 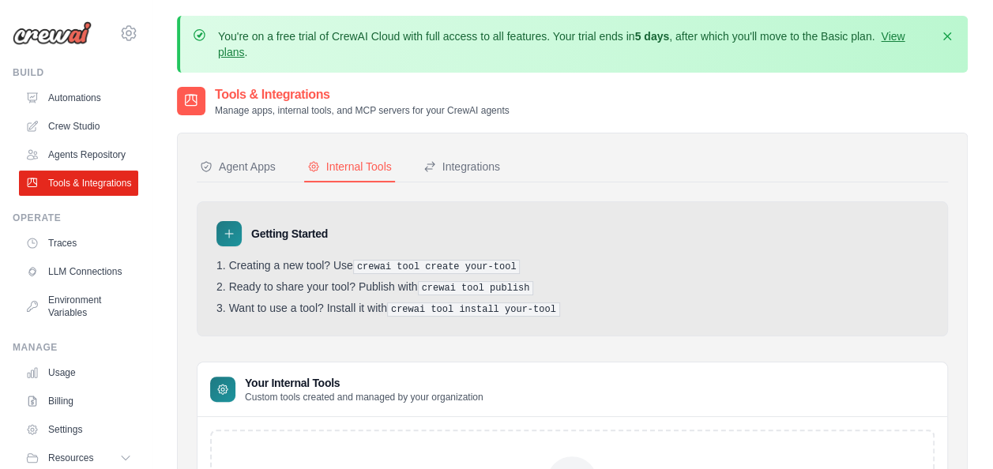 I want to click on a: Billing, so click(x=78, y=401).